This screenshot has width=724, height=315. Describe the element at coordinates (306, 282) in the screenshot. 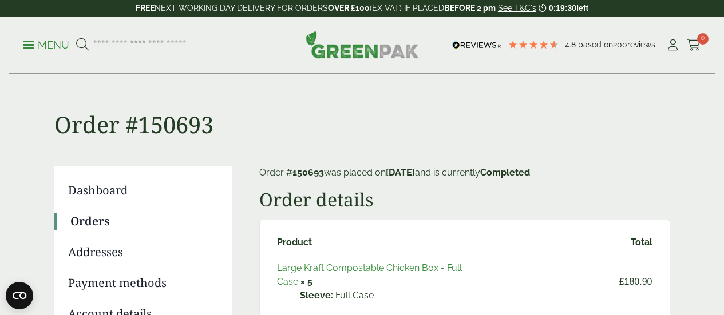

I see `strong: × 5` at that location.